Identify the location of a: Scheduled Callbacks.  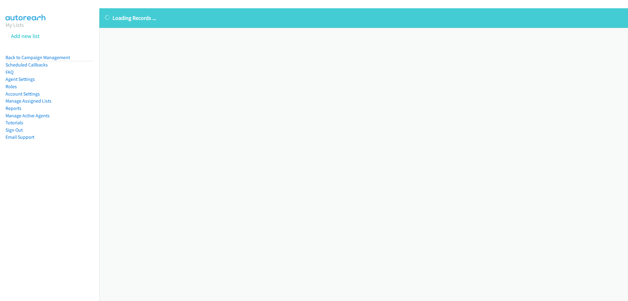
(27, 65).